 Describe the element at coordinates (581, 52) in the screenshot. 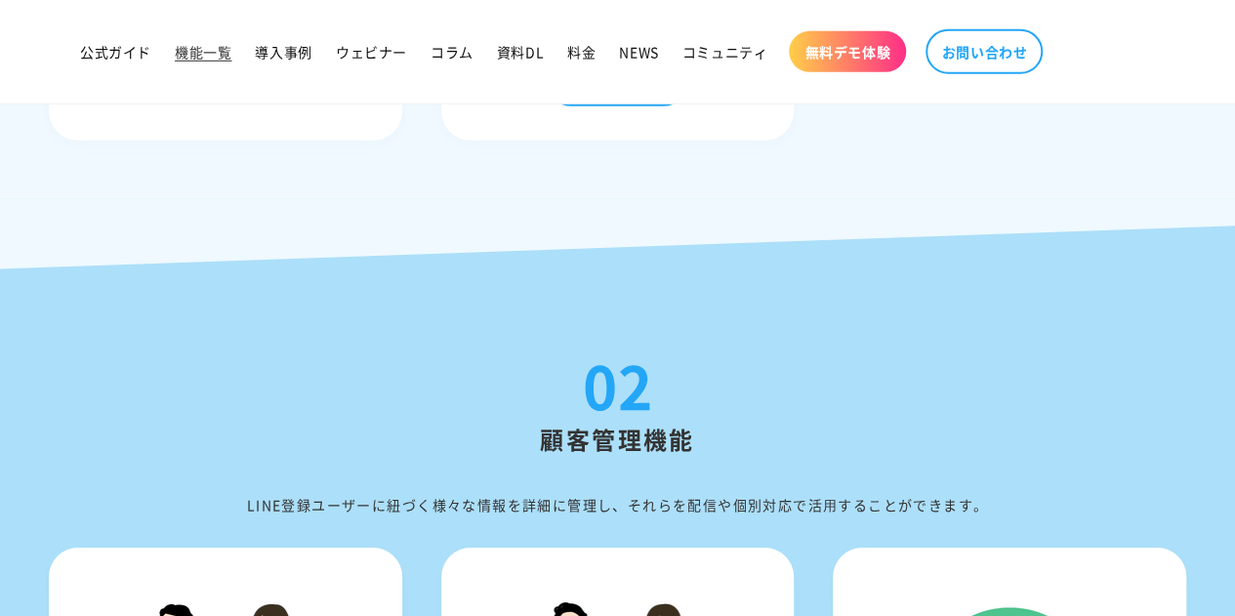

I see `a: 料金` at that location.